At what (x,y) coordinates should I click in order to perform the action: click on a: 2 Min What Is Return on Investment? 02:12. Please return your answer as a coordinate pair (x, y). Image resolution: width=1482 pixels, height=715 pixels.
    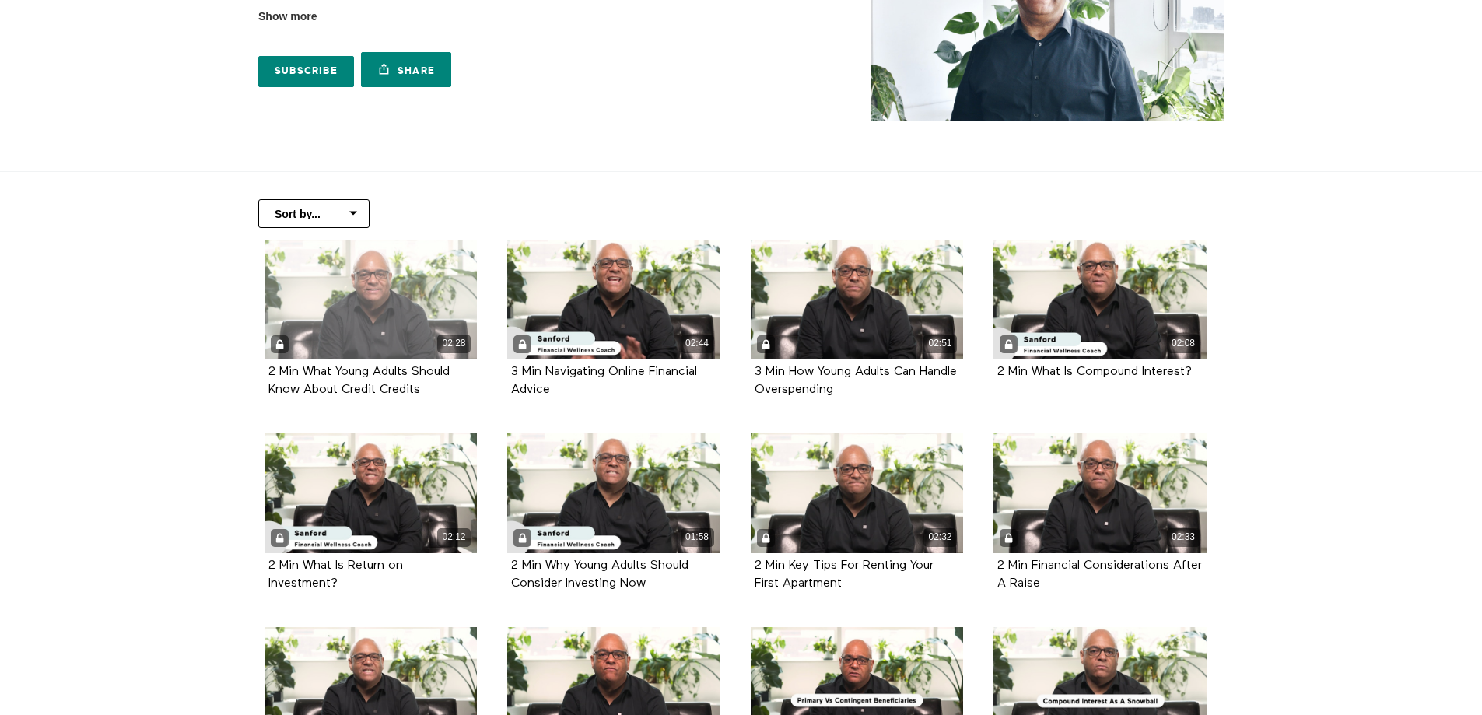
    Looking at the image, I should click on (371, 493).